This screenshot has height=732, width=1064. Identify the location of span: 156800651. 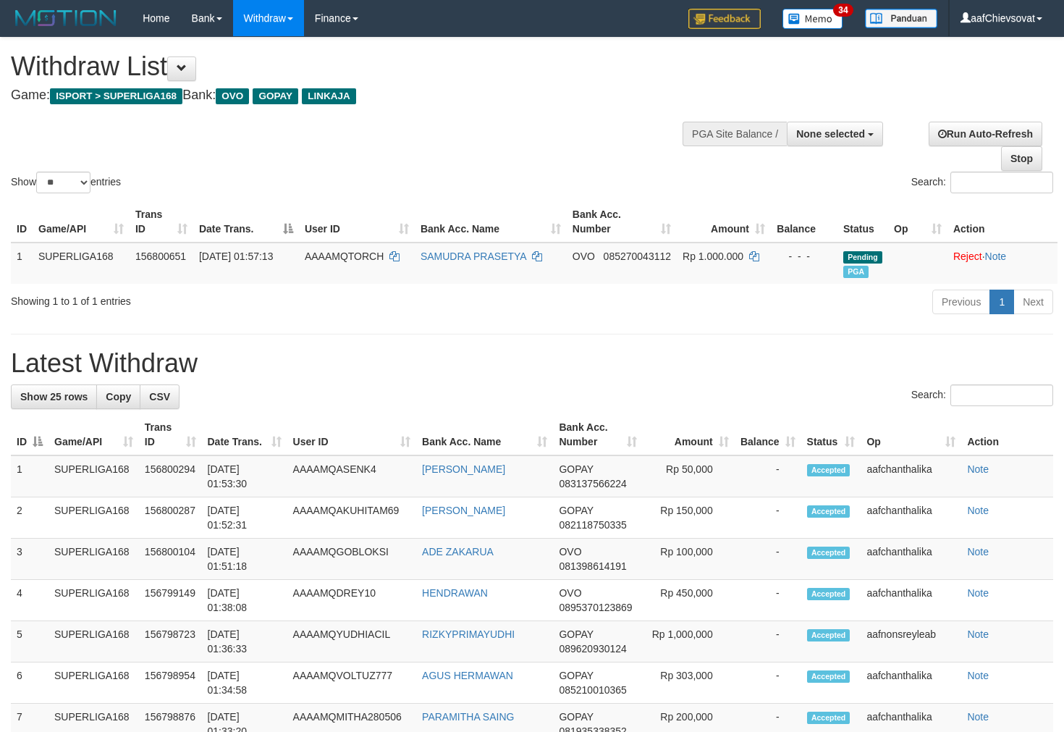
(161, 256).